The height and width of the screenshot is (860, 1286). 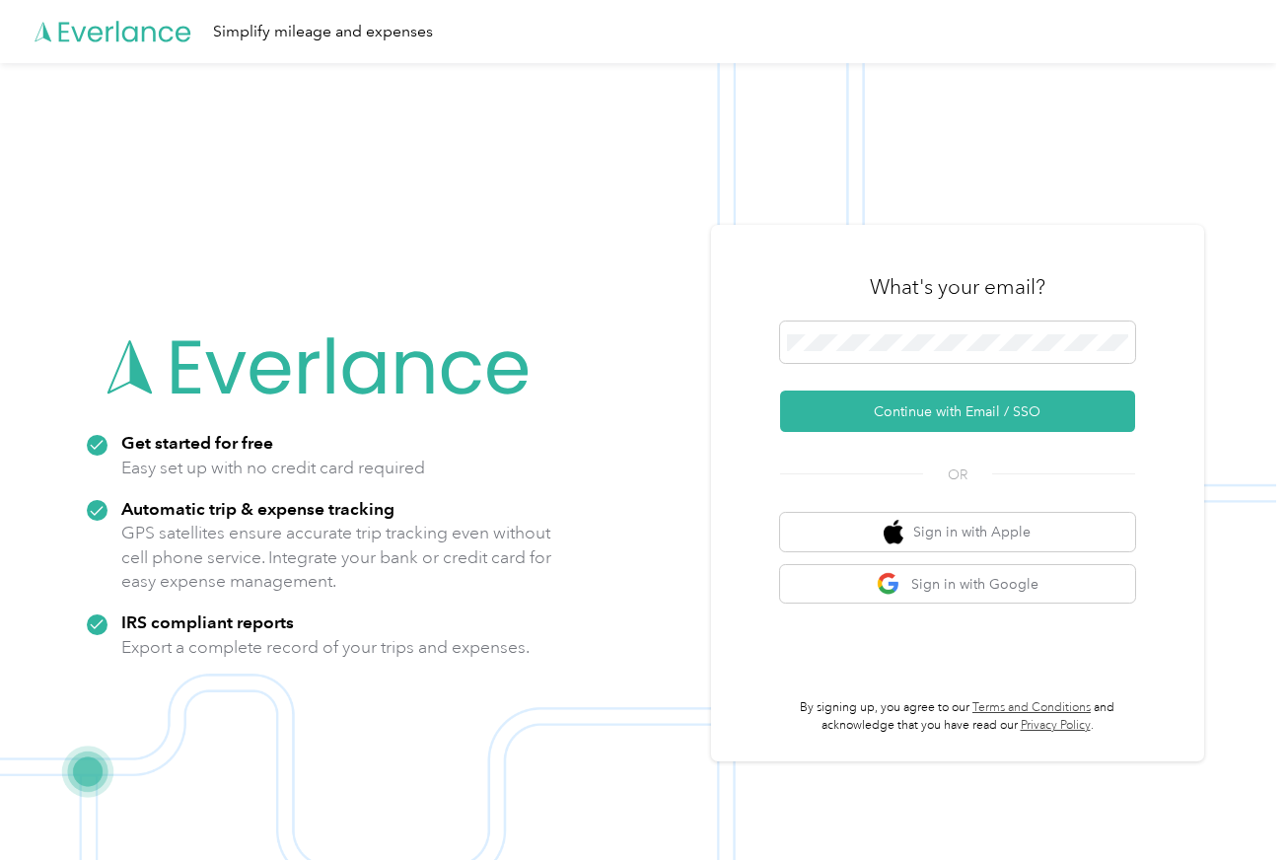 I want to click on a: Privacy Policy, so click(x=1055, y=725).